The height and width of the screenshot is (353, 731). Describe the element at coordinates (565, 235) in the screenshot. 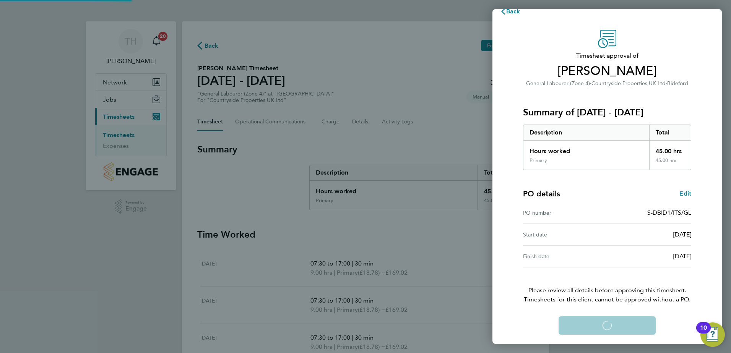

I see `div: Start date` at that location.